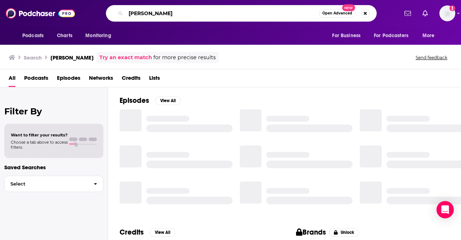 The image size is (461, 240). I want to click on input: Search podcasts, credits, & more..., so click(222, 13).